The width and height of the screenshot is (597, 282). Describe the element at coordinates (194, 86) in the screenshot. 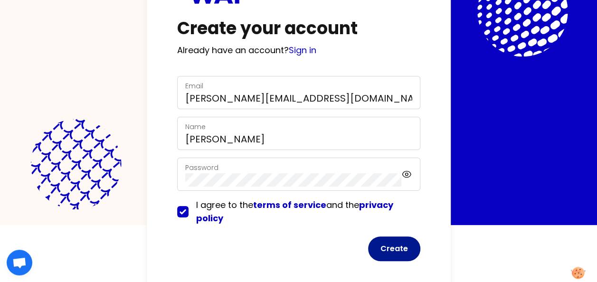

I see `label: Email` at that location.